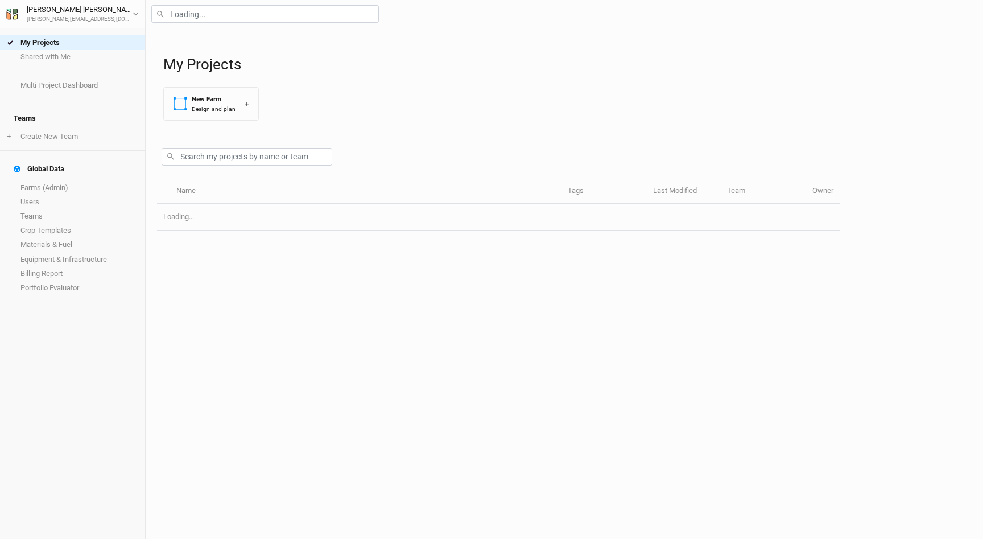  I want to click on input: Search my projects by name or team, so click(247, 156).